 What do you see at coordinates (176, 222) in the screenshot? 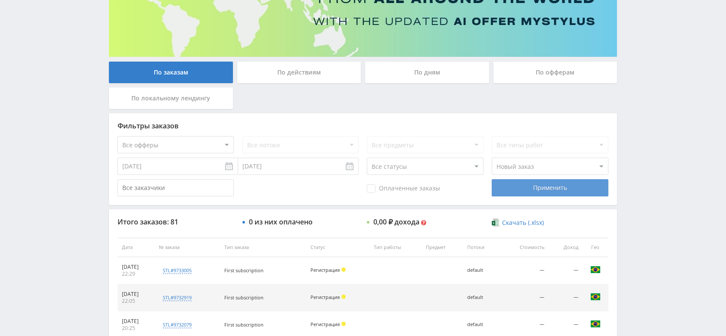
I see `div: Итого заказов: 81` at bounding box center [176, 222].